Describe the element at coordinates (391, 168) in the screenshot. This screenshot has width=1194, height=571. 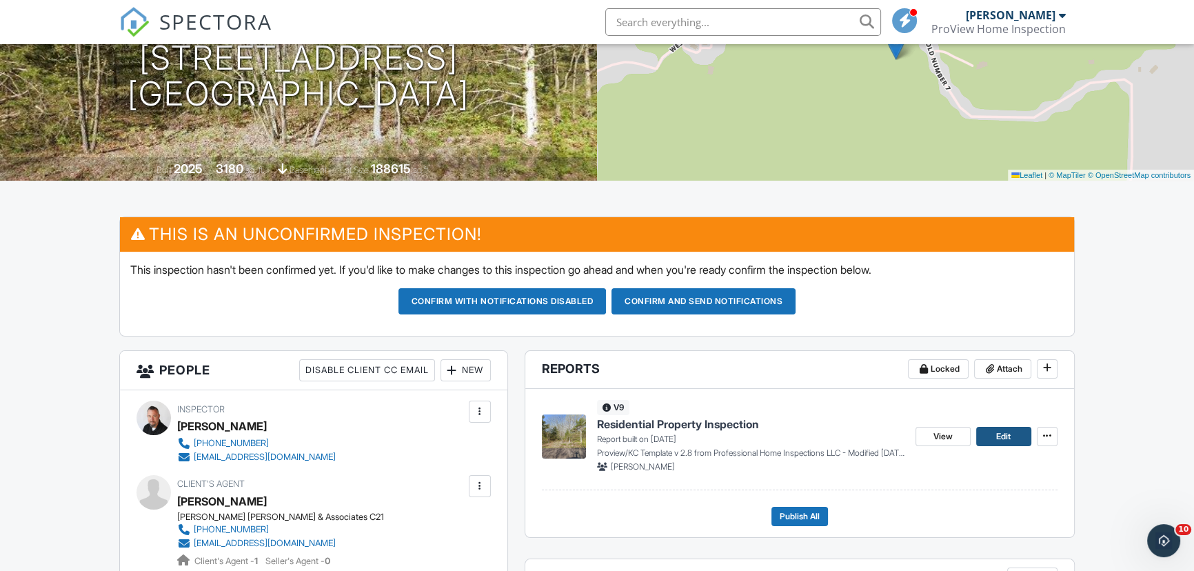
I see `div: 188615` at that location.